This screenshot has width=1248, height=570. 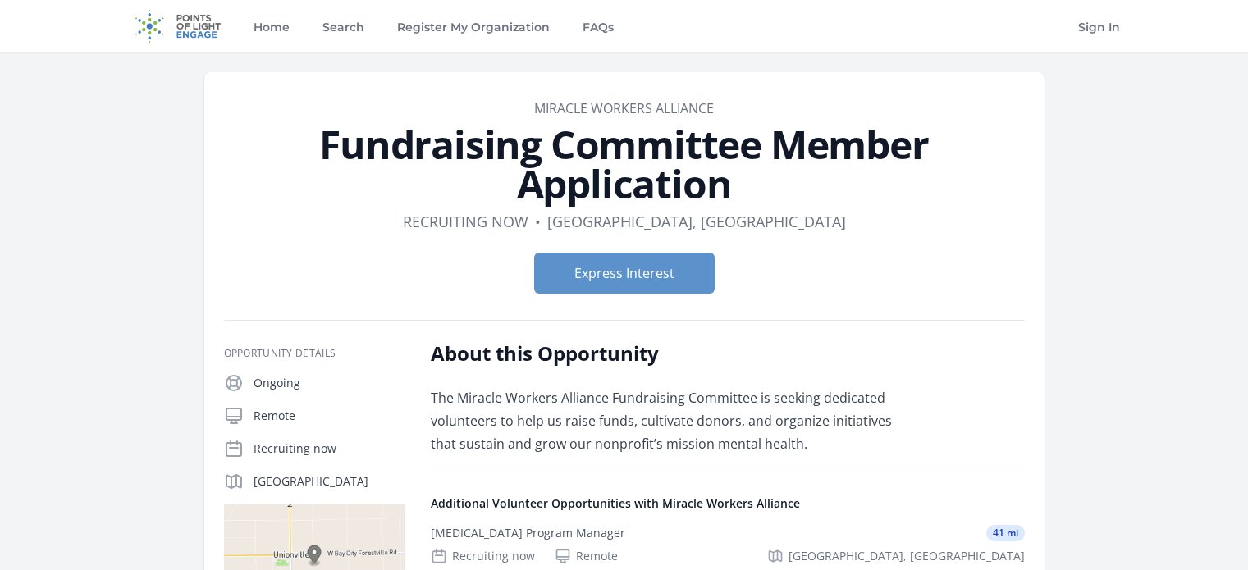 What do you see at coordinates (728, 504) in the screenshot?
I see `h4: Additional Volunteer Opportunities with Miracle Workers Alliance` at bounding box center [728, 504].